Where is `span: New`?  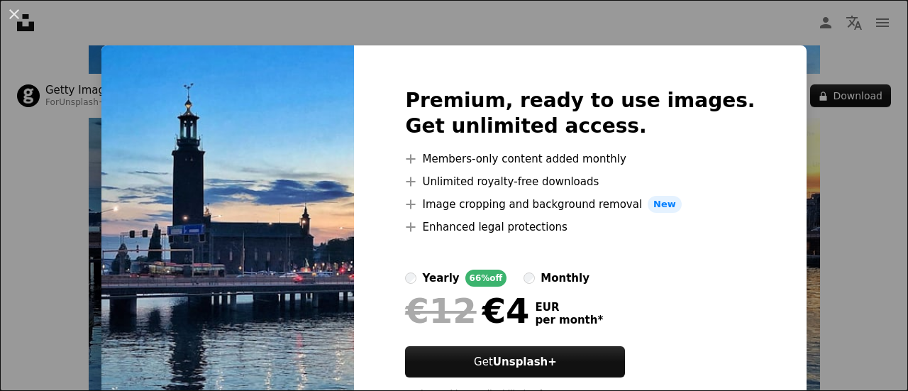 span: New is located at coordinates (664, 204).